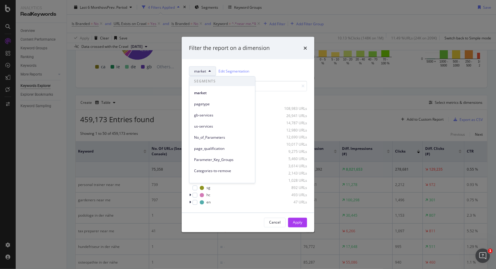 This screenshot has height=269, width=496. Describe the element at coordinates (222, 182) in the screenshot. I see `span: near-dup-canonical-error-sample` at that location.